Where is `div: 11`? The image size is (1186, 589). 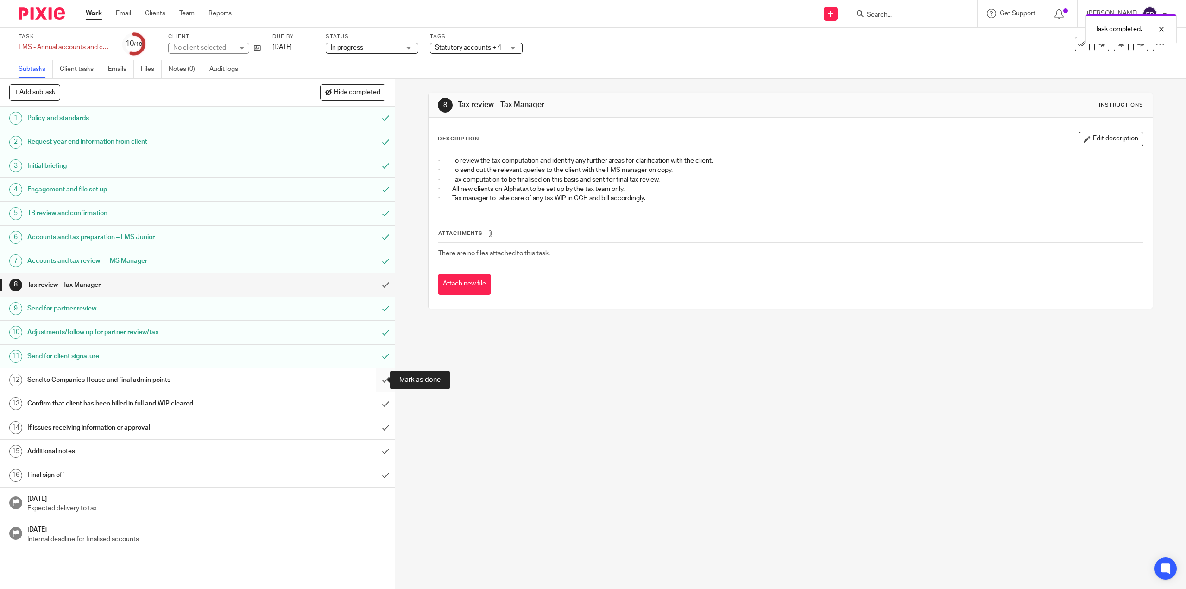 div: 11 is located at coordinates (16, 356).